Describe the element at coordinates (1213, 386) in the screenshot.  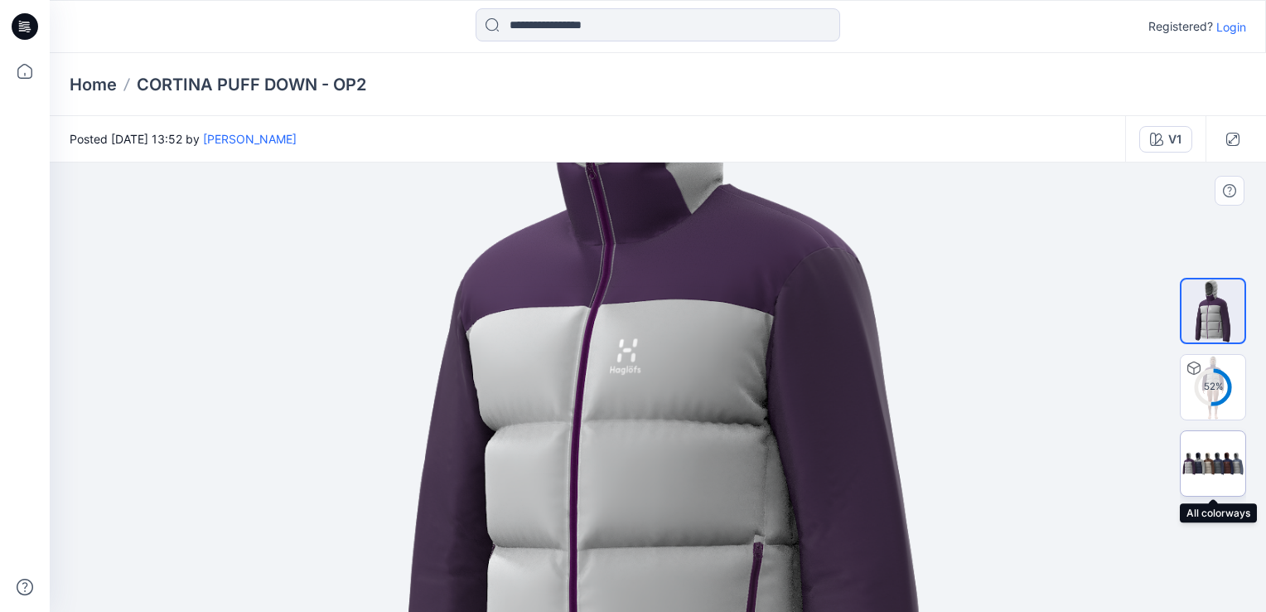
I see `div: 52 %` at that location.